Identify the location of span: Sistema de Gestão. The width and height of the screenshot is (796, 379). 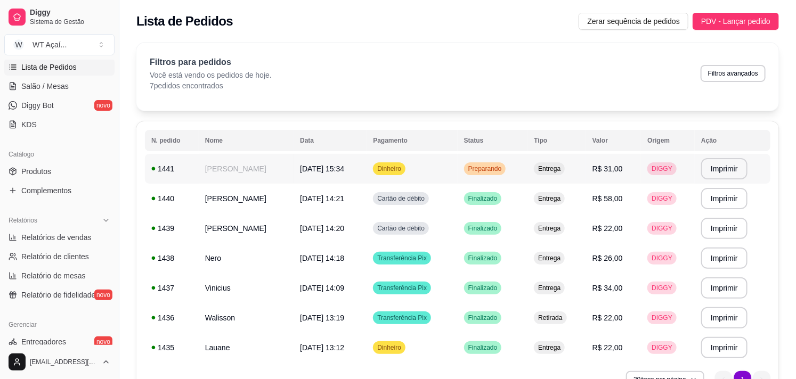
(70, 22).